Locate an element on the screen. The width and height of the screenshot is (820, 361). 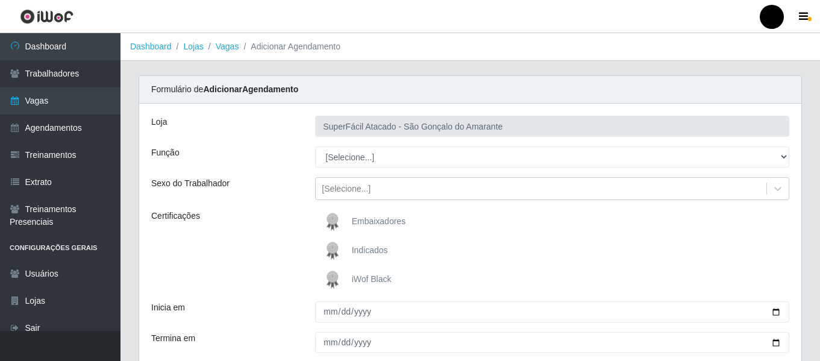
label: Sexo do Trabalhador is located at coordinates (190, 183).